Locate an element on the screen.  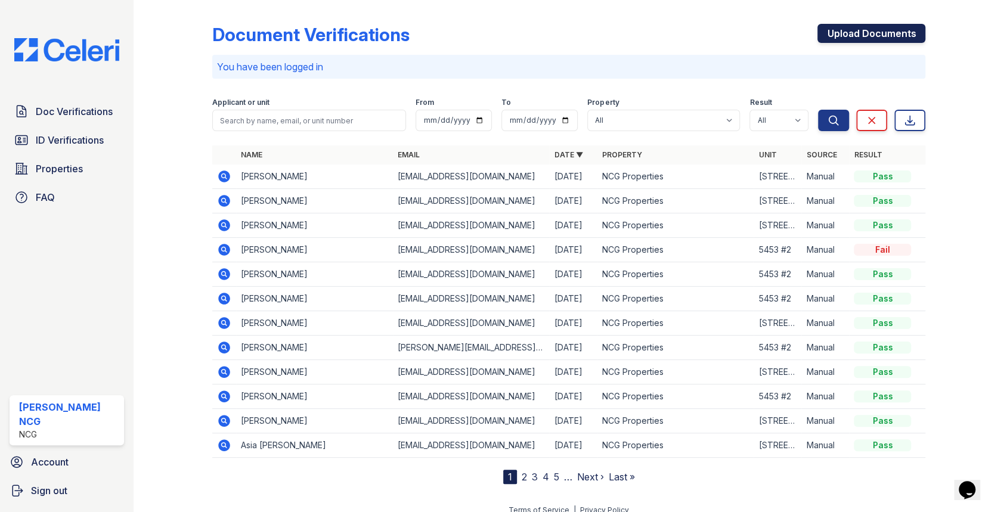
a: Sign out is located at coordinates (67, 491).